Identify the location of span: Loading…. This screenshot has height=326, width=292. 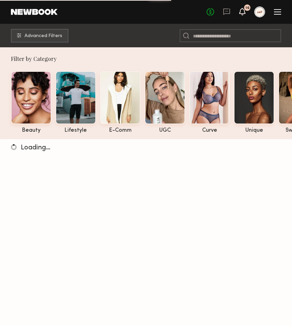
(35, 148).